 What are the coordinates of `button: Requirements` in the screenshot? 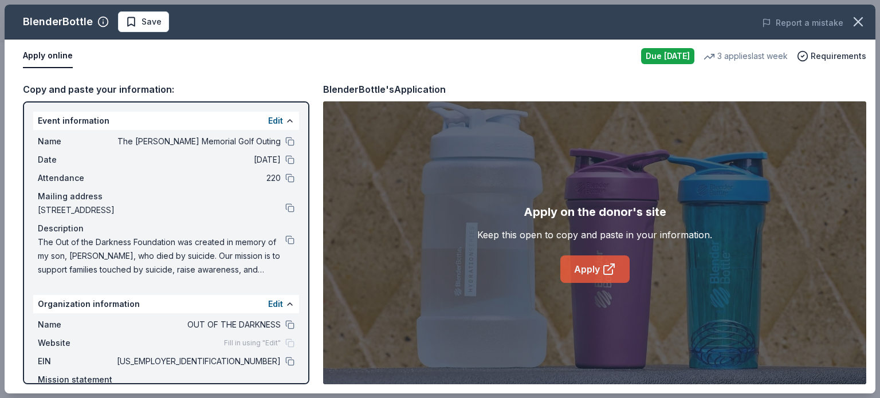 It's located at (831, 56).